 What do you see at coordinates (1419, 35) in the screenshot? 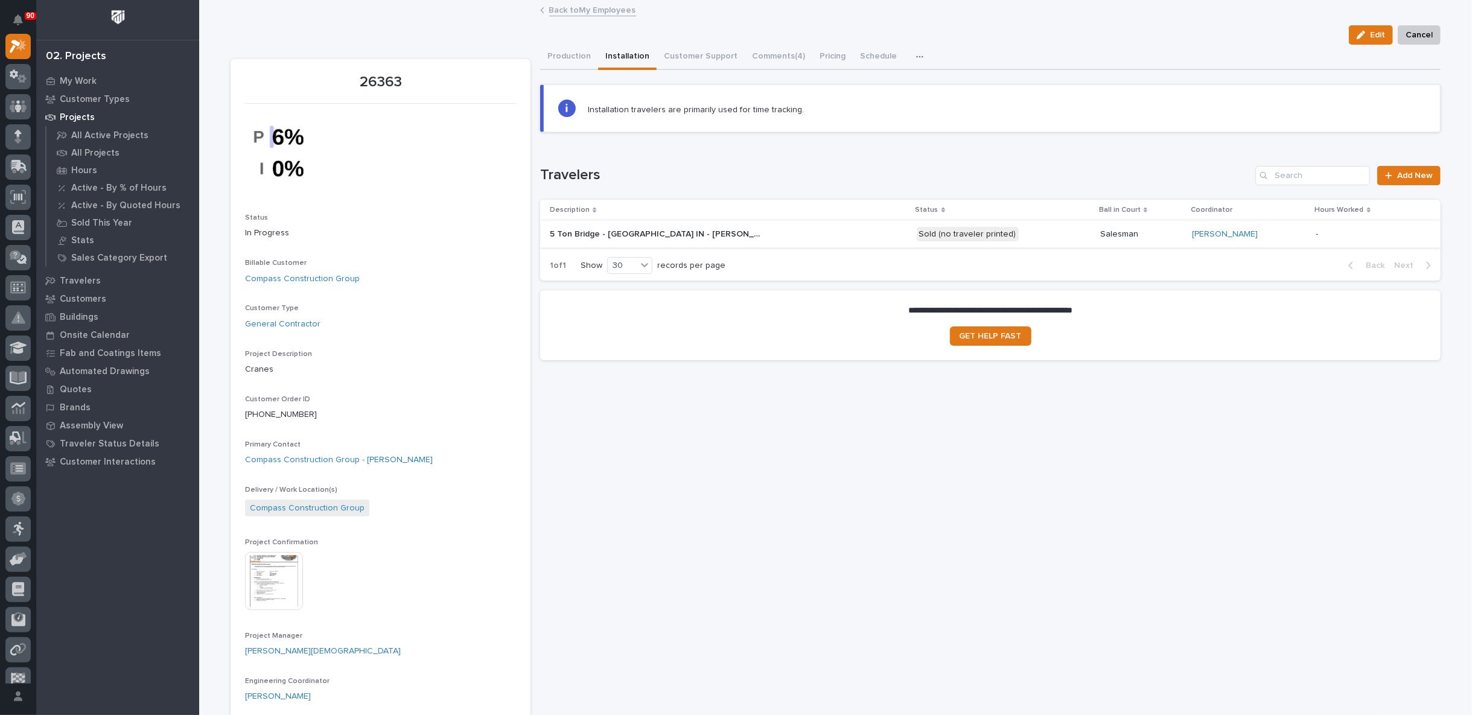
I see `span: Cancel` at bounding box center [1419, 35].